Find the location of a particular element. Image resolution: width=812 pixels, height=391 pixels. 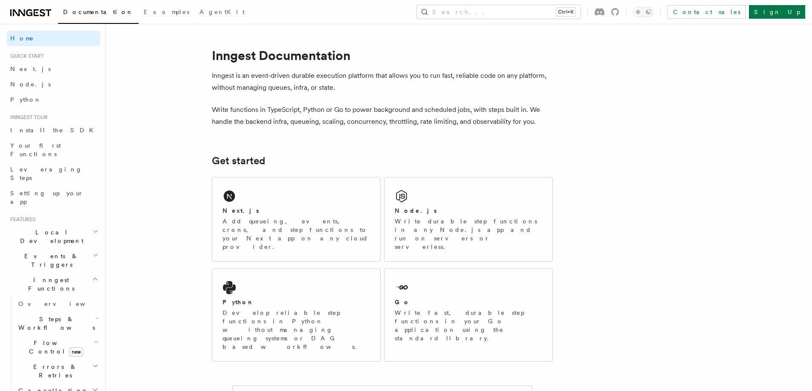

span: Install the SDK is located at coordinates (54, 130).